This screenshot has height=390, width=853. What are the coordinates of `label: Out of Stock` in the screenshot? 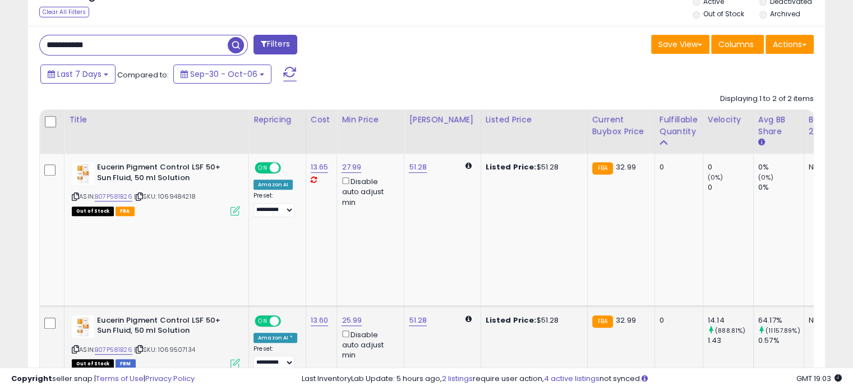 It's located at (723, 13).